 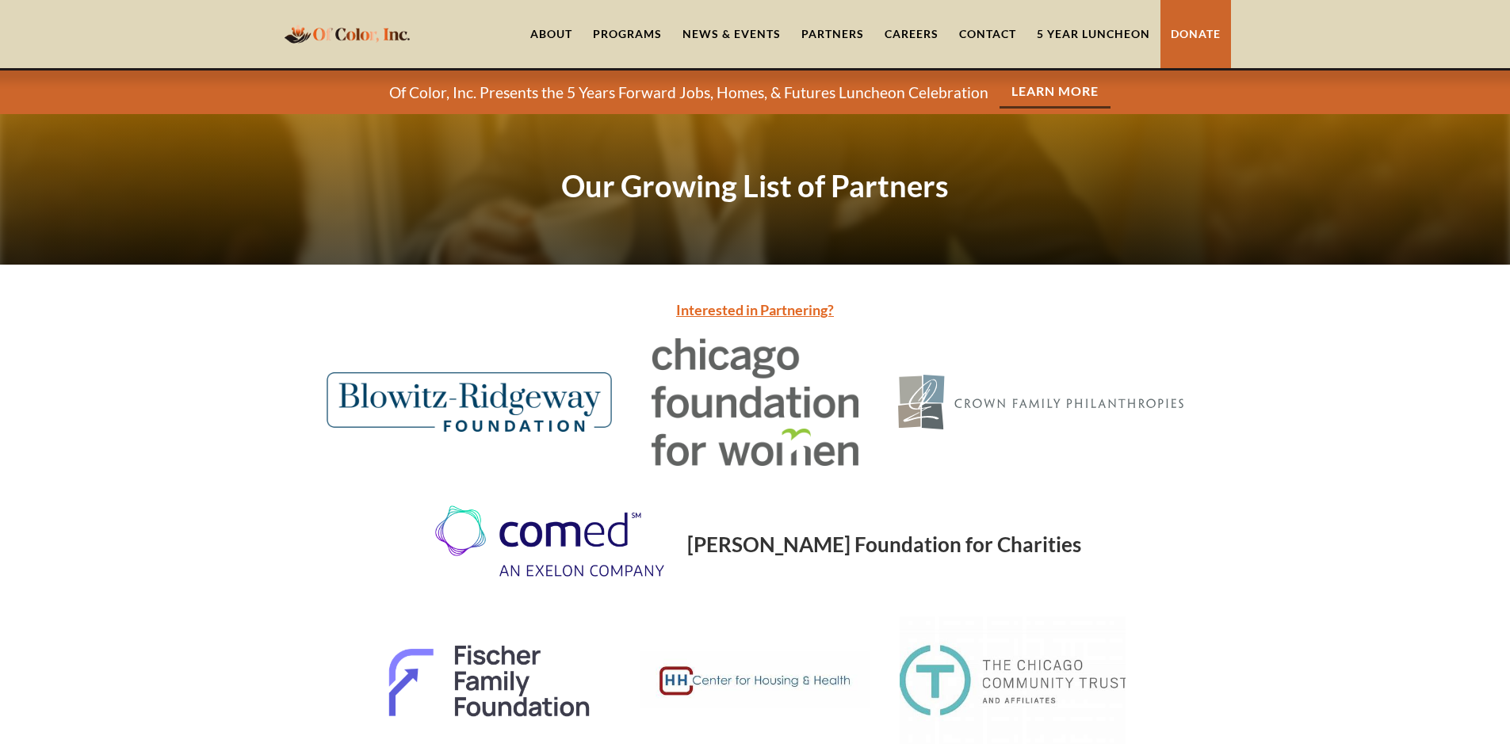 I want to click on a: Learn More, so click(x=1055, y=92).